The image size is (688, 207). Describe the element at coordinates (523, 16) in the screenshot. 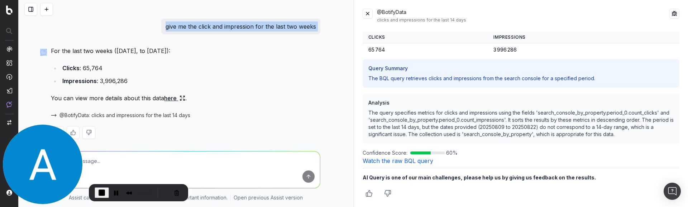

I see `div: @BotifyData` at that location.